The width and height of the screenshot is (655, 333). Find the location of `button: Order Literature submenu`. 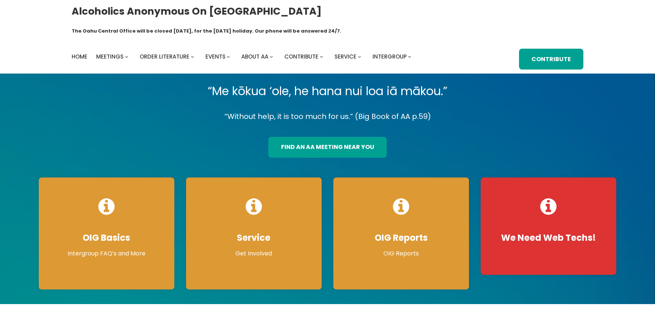

button: Order Literature submenu is located at coordinates (192, 56).